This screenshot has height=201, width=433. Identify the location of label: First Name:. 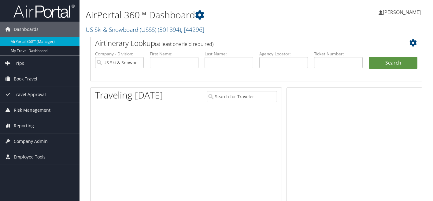
(174, 54).